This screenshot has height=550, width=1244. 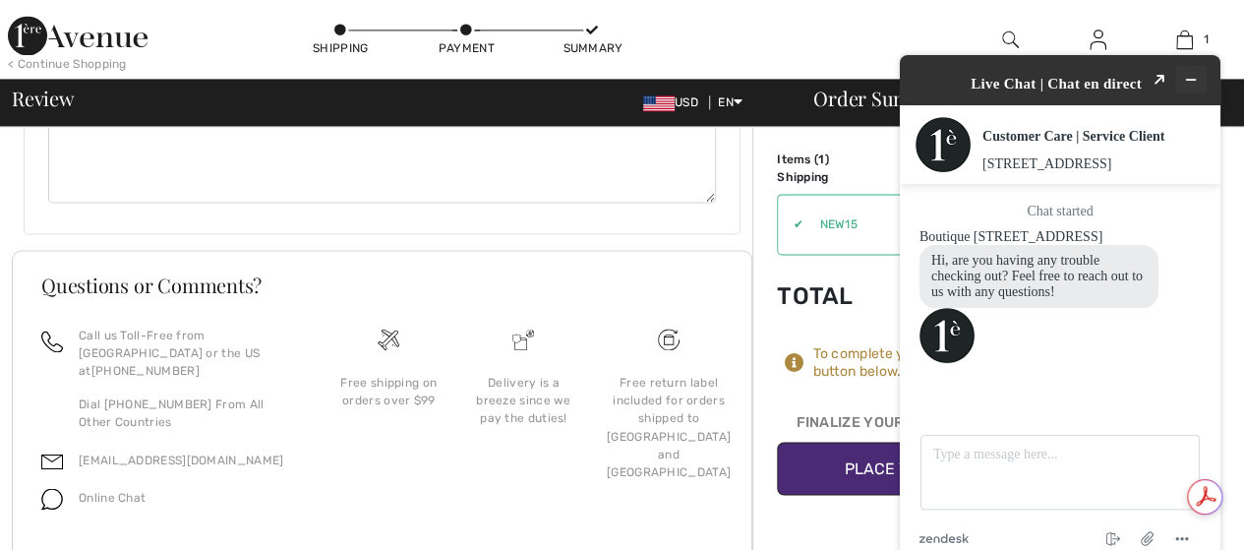 What do you see at coordinates (184, 180) in the screenshot?
I see `div: Chat started` at bounding box center [184, 180].